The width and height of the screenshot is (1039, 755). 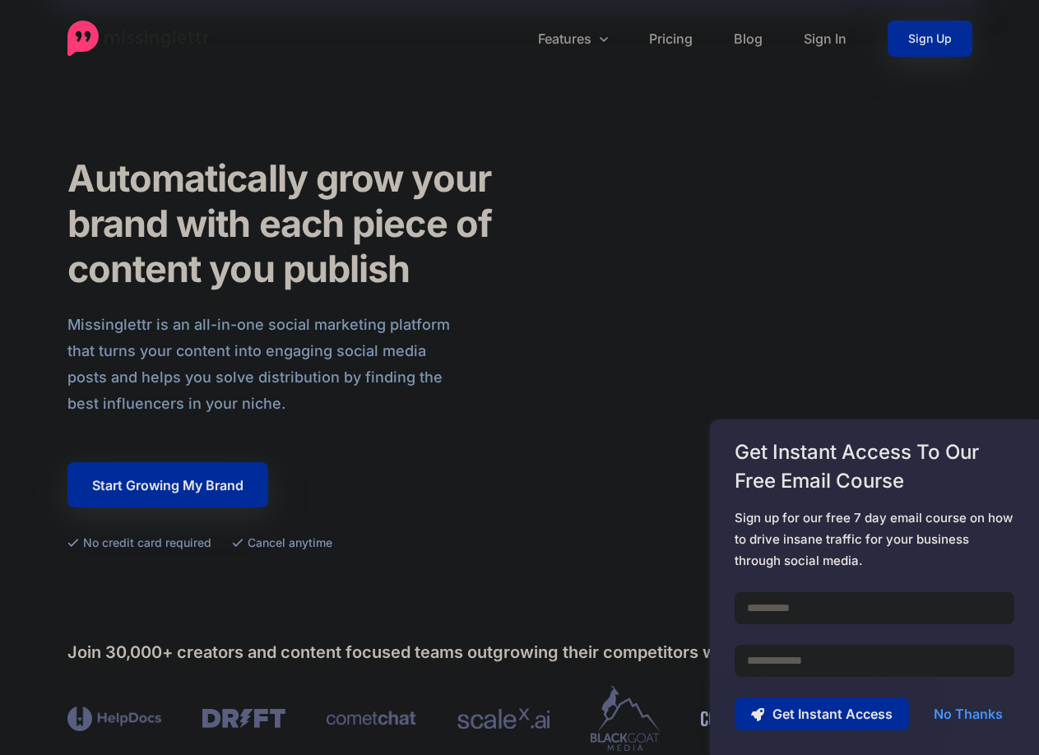 I want to click on p: Missinglettr is an all-in-one social marketing platform that turns your content into engaging soc..., so click(x=259, y=364).